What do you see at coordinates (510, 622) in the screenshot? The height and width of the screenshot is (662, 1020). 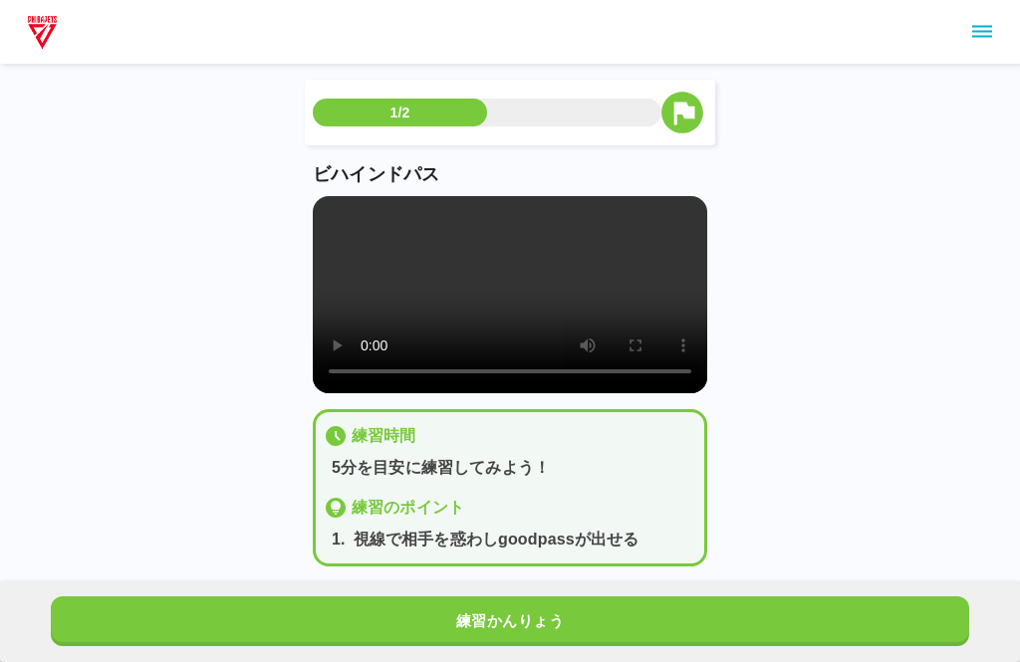 I see `button: 練習かんりょう` at bounding box center [510, 622].